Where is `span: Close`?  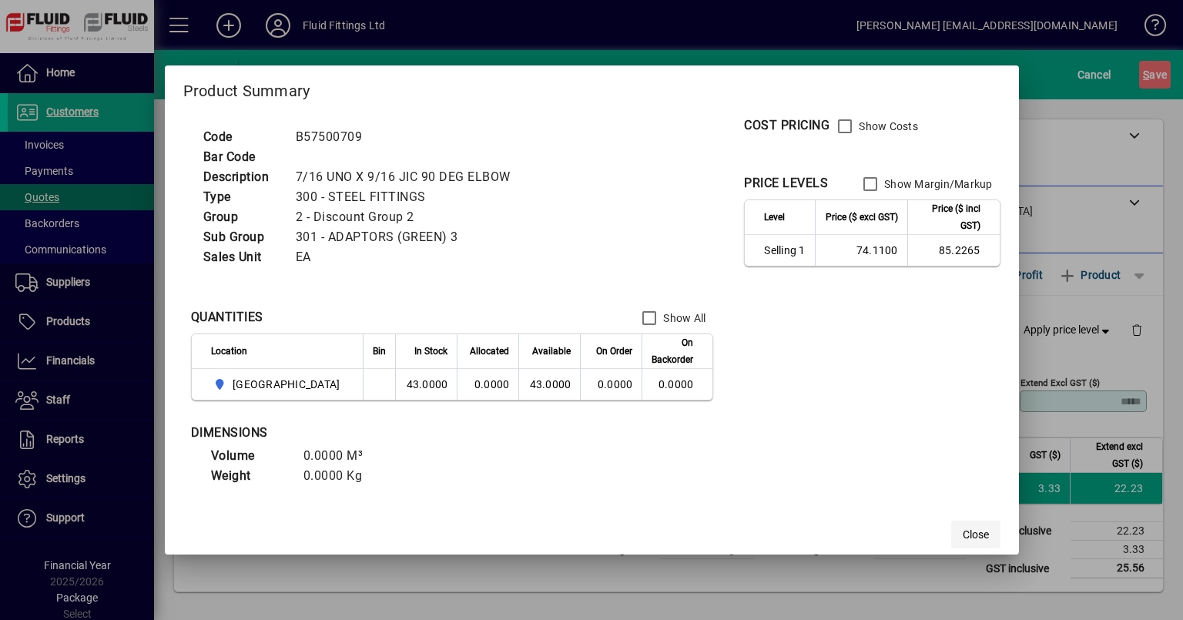
span: Close is located at coordinates (976, 534).